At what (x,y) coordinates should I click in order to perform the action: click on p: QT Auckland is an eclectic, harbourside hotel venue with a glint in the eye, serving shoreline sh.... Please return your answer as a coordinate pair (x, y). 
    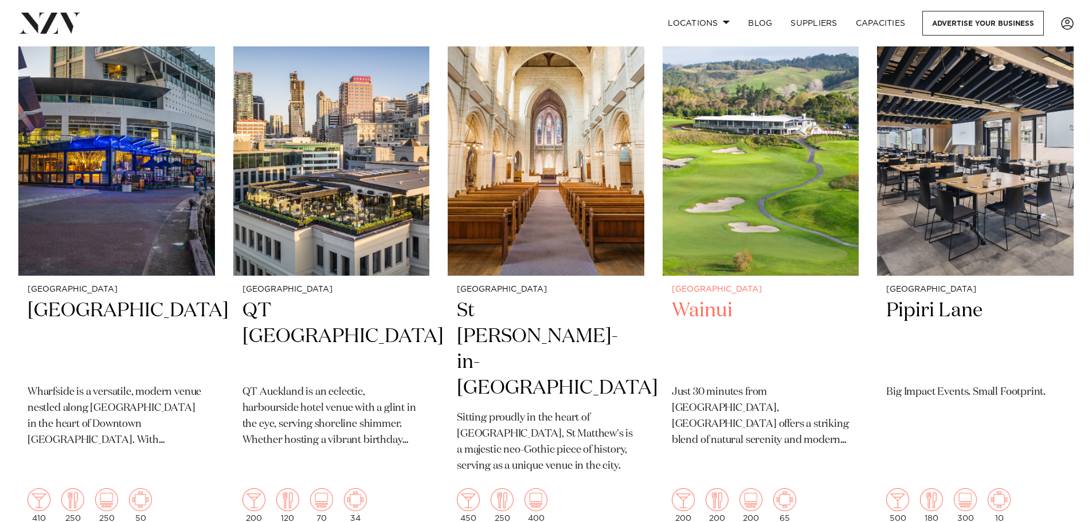
    Looking at the image, I should click on (331, 417).